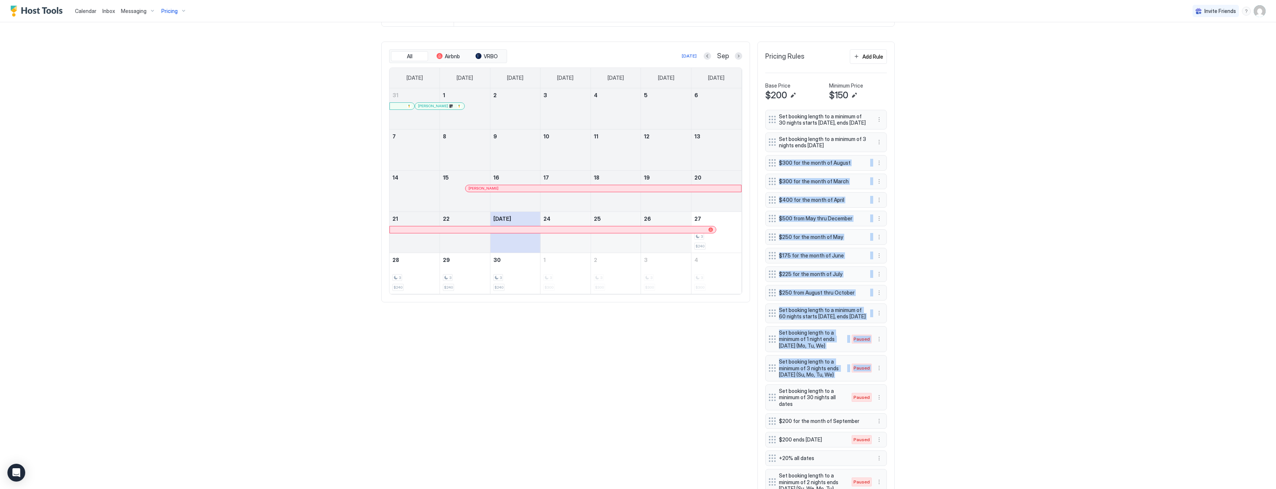 The height and width of the screenshot is (489, 1276). I want to click on a: October 3, 2025, so click(666, 260).